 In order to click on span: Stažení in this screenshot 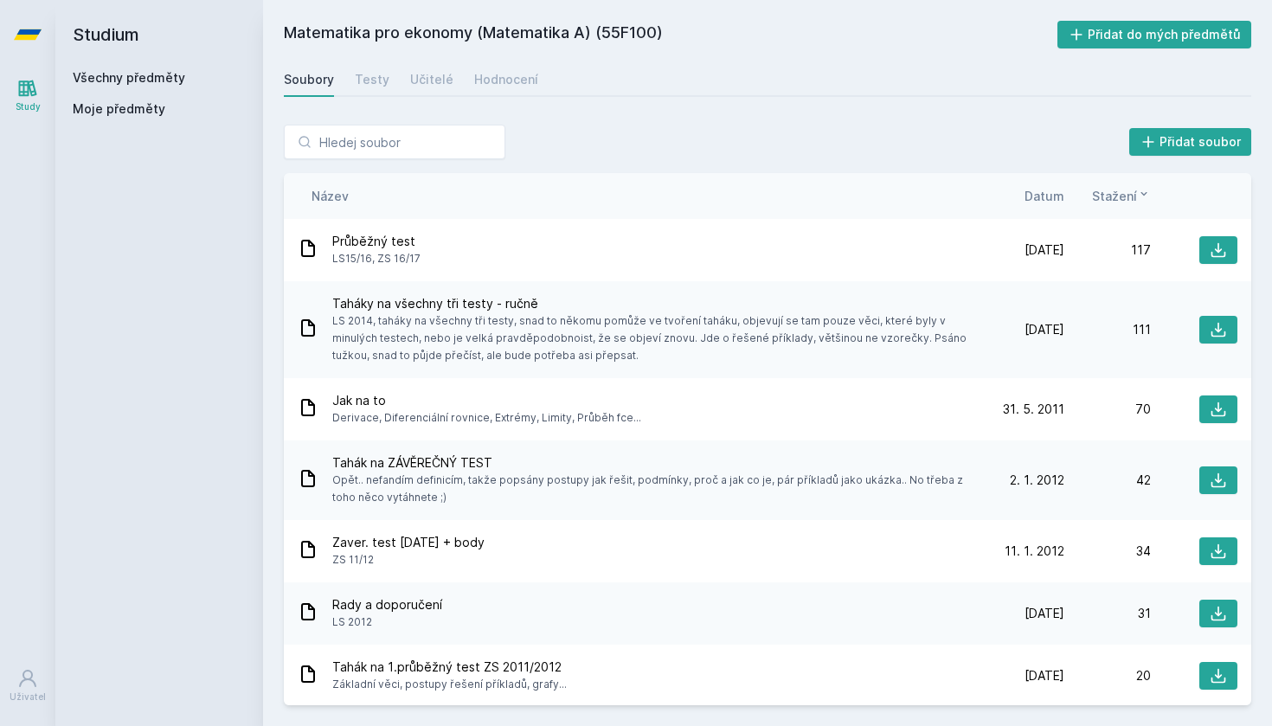, I will do `click(1115, 196)`.